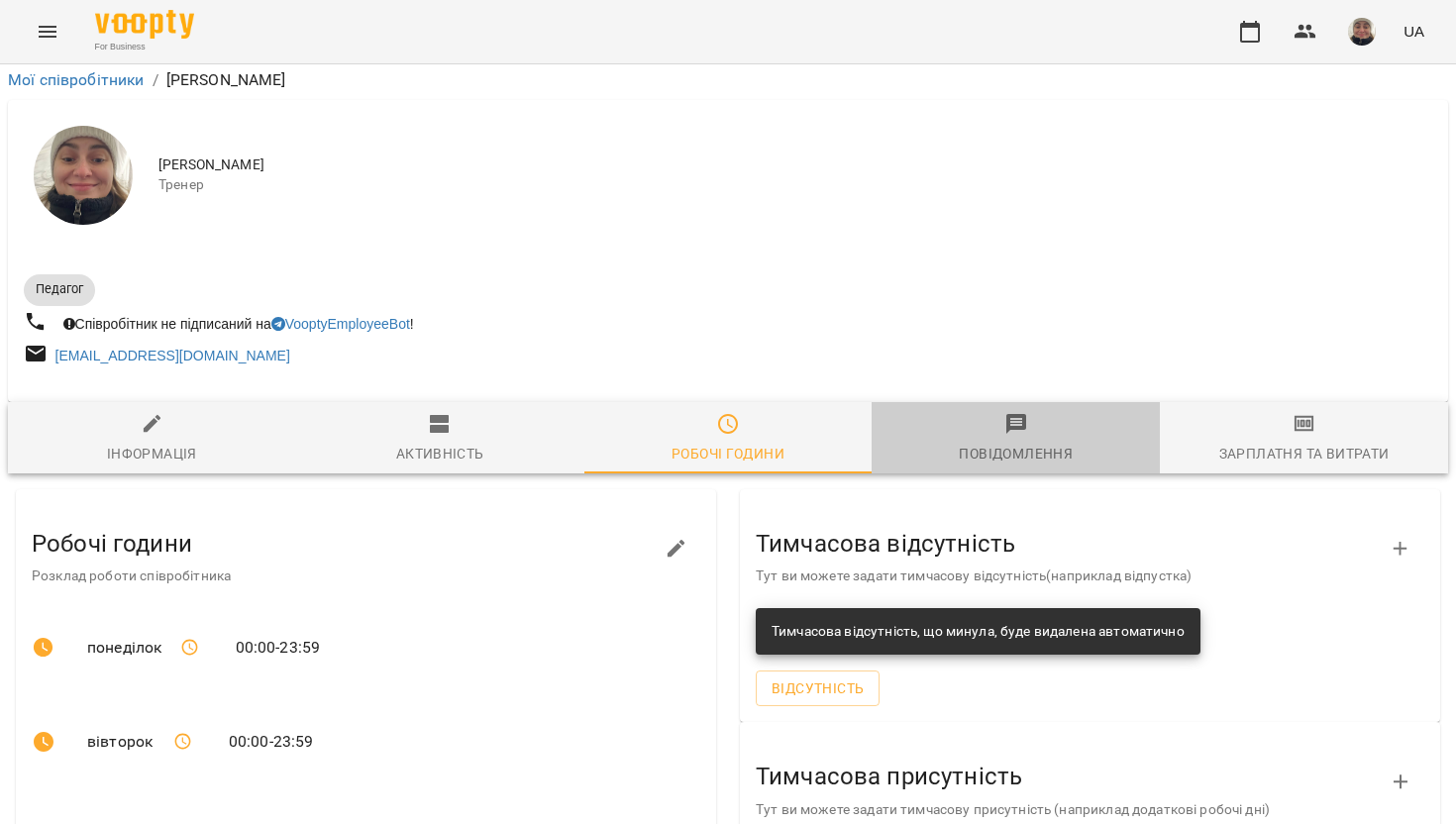 This screenshot has width=1456, height=824. I want to click on span: Тренер, so click(795, 186).